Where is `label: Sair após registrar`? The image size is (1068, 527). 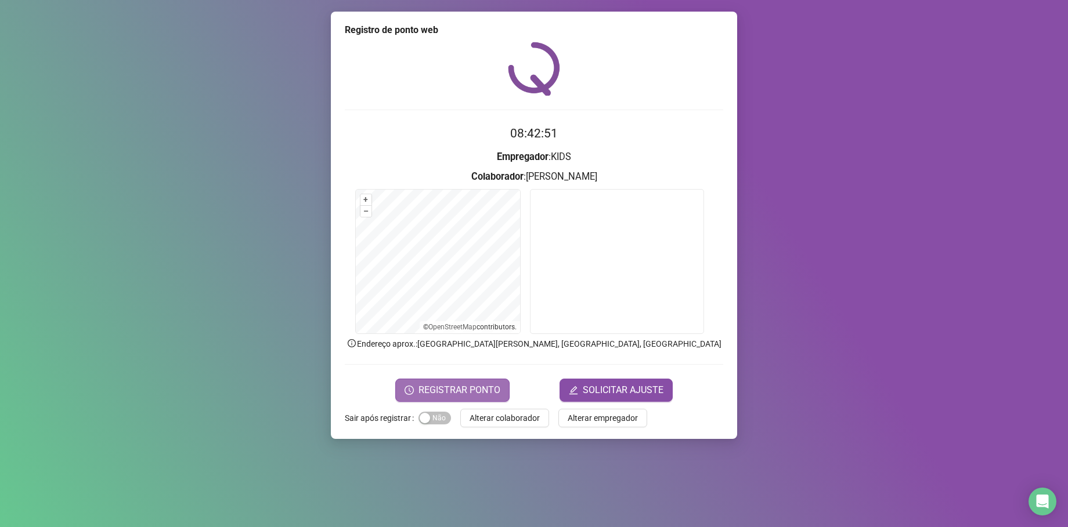
label: Sair após registrar is located at coordinates (381, 418).